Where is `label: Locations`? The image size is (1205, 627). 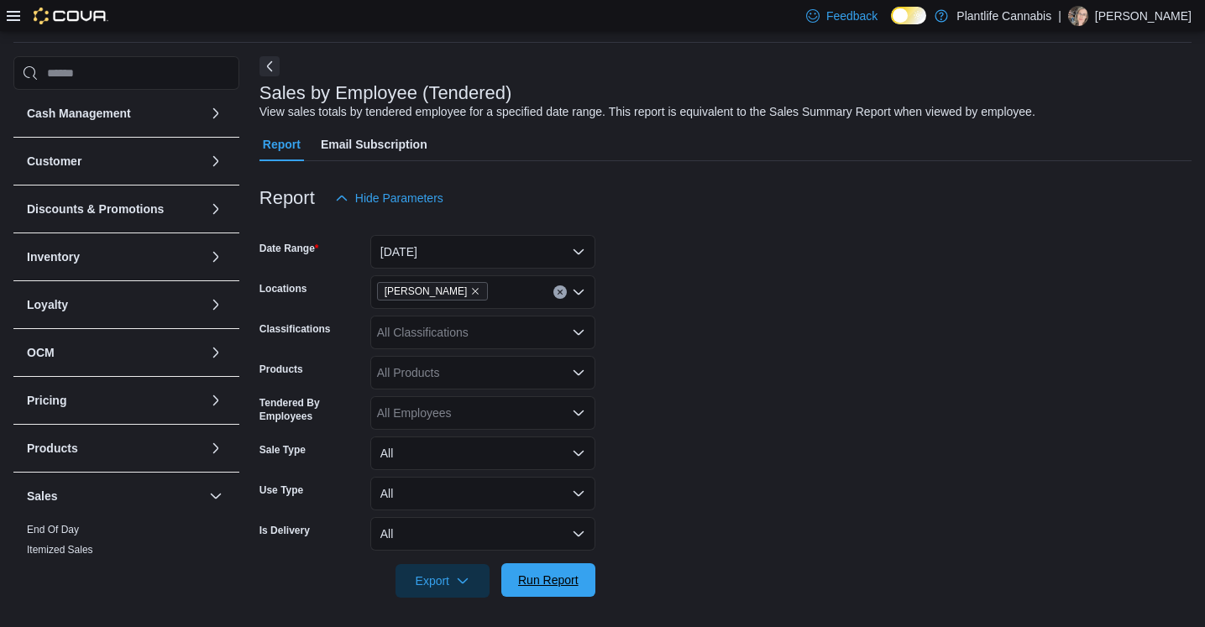
label: Locations is located at coordinates (283, 289).